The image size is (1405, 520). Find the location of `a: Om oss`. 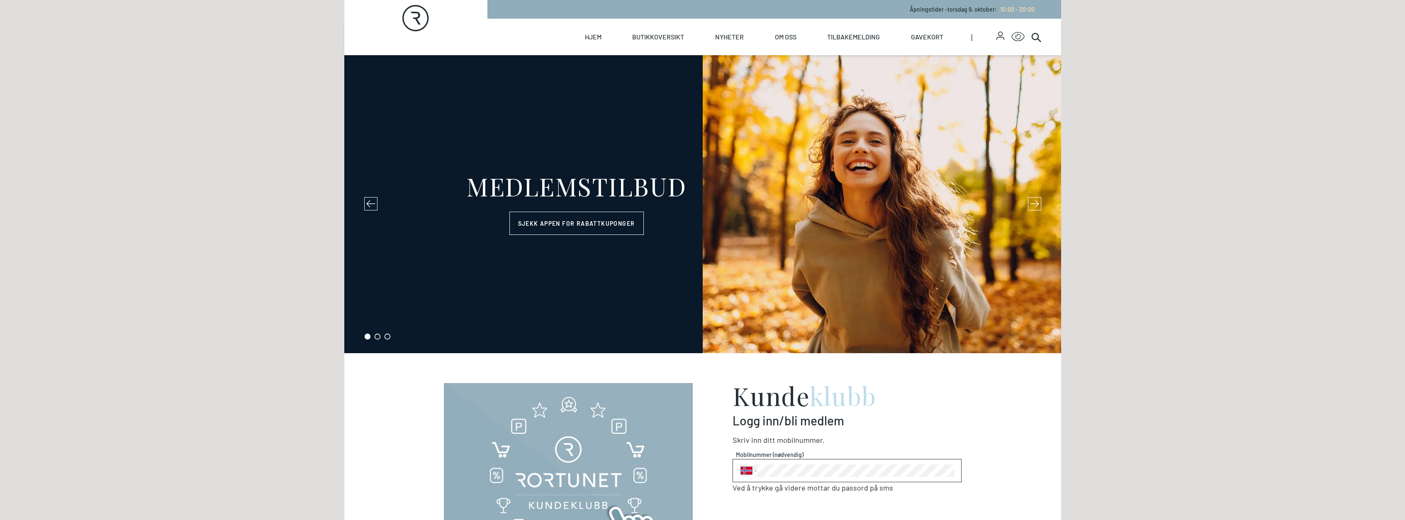

a: Om oss is located at coordinates (786, 37).